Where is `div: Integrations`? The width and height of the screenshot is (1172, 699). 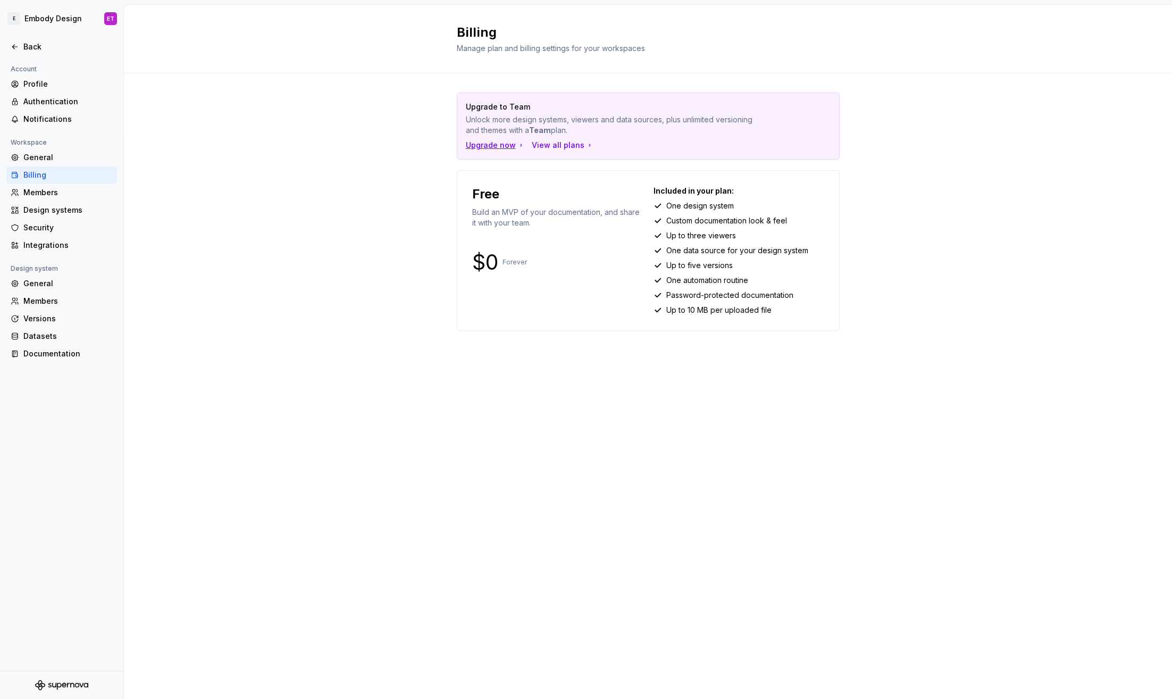
div: Integrations is located at coordinates (68, 245).